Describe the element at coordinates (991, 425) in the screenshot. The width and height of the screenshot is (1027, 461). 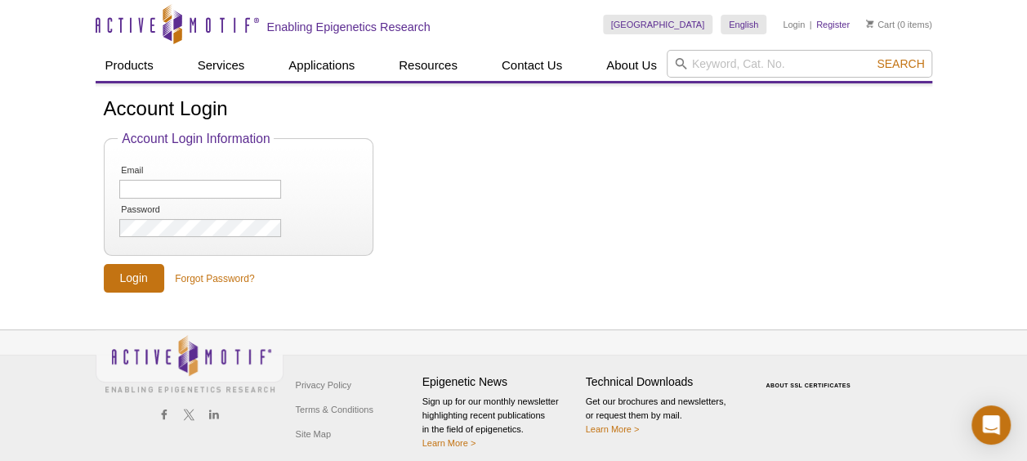
I see `div: Open Intercom Messenger` at that location.